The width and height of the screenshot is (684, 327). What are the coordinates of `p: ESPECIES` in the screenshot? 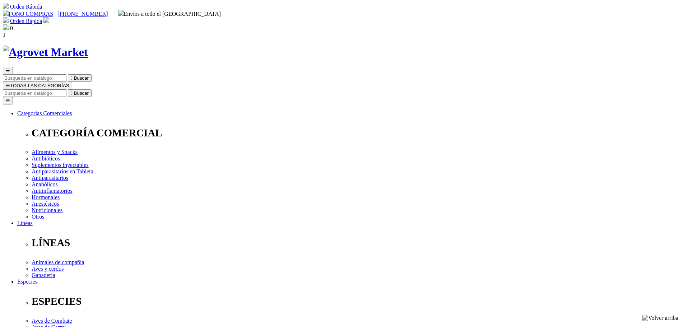 It's located at (356, 301).